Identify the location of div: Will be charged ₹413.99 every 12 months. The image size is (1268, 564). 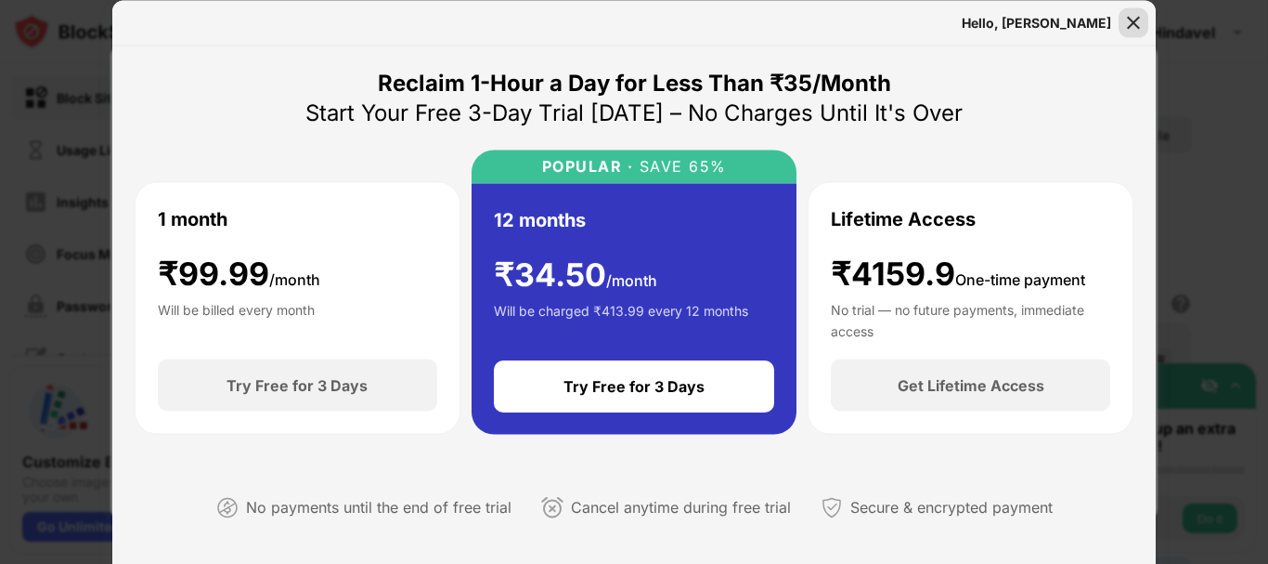
(621, 319).